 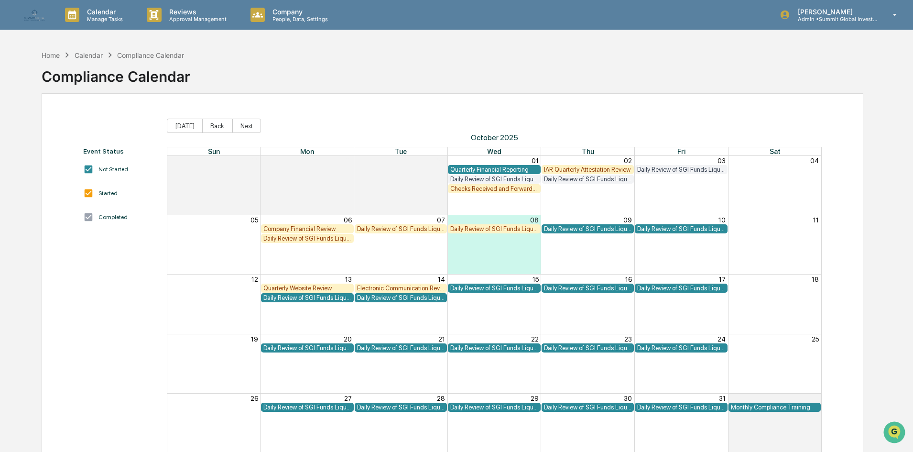 I want to click on a: Powered byPylon, so click(x=91, y=240).